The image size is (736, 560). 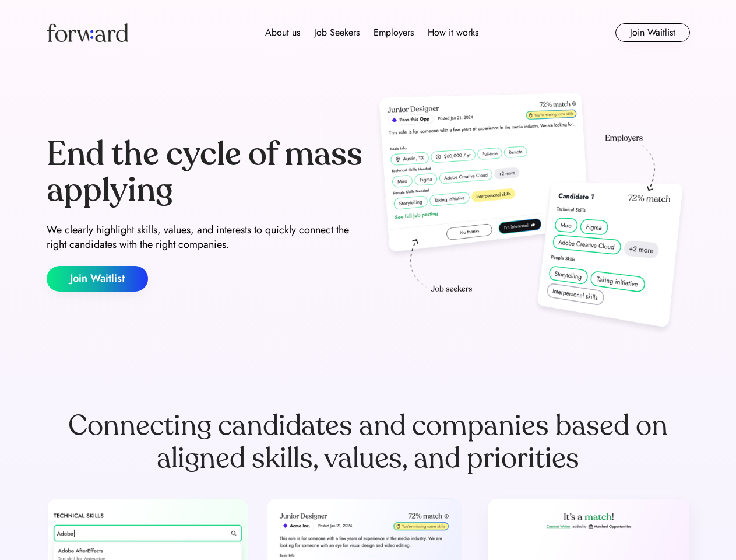 I want to click on div: About us, so click(x=283, y=33).